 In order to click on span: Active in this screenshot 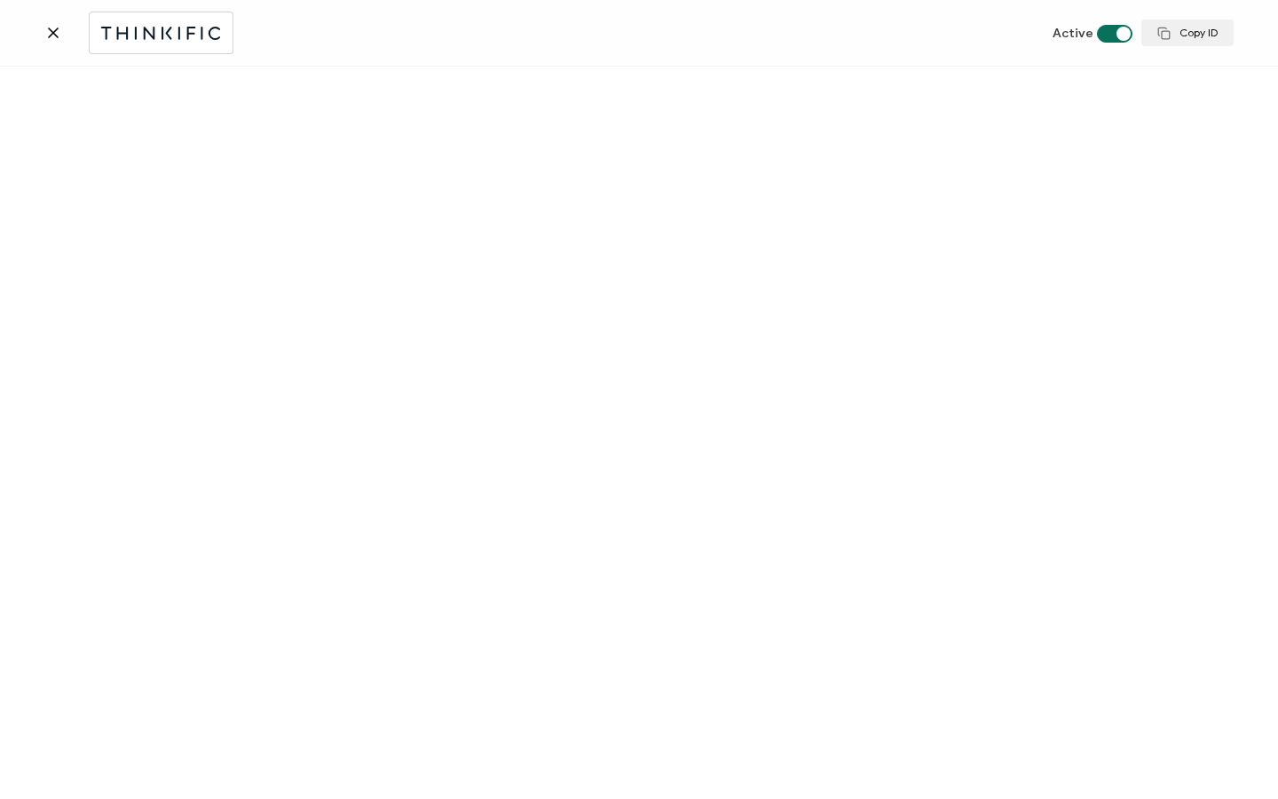, I will do `click(1073, 33)`.